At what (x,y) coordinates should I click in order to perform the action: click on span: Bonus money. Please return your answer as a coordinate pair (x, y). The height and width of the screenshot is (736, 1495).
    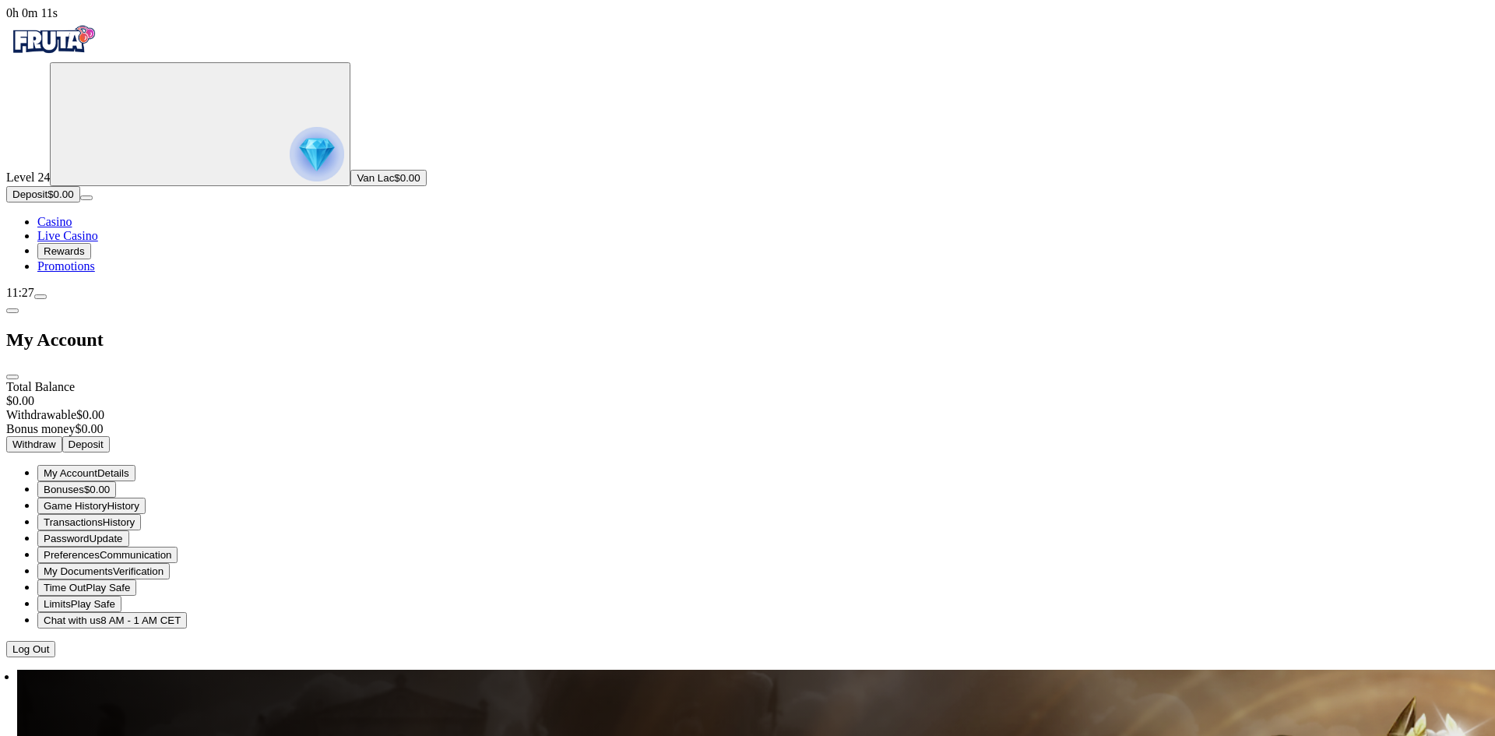
    Looking at the image, I should click on (40, 428).